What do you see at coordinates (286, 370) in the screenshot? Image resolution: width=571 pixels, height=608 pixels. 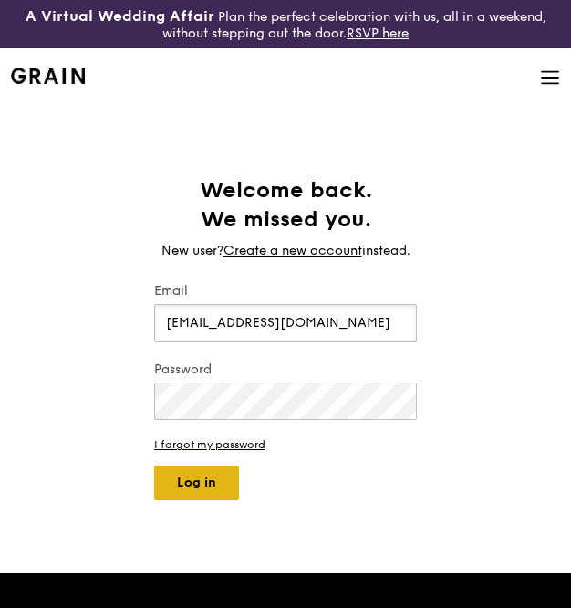 I see `label: Password` at bounding box center [286, 370].